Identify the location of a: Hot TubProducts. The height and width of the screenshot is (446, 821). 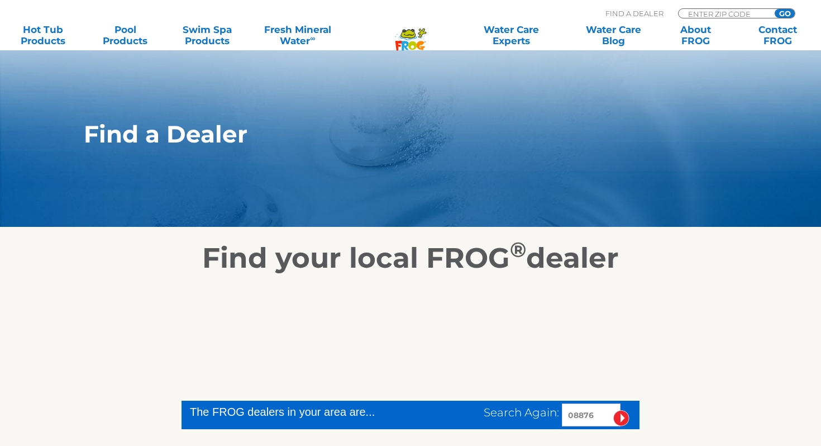
(43, 35).